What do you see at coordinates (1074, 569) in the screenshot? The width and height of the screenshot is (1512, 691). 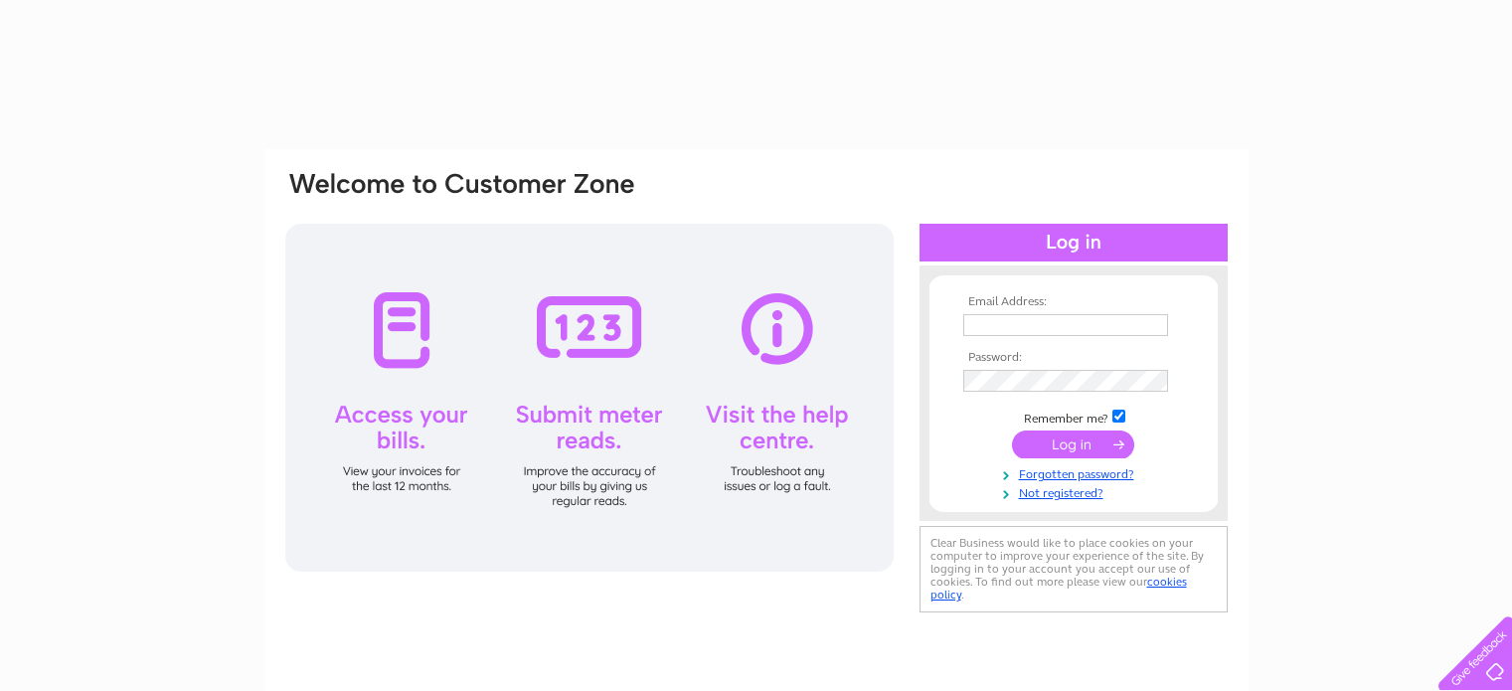 I see `div: Clear Business would like to place cookies on your computer to improve your experience of the sit...` at bounding box center [1074, 569].